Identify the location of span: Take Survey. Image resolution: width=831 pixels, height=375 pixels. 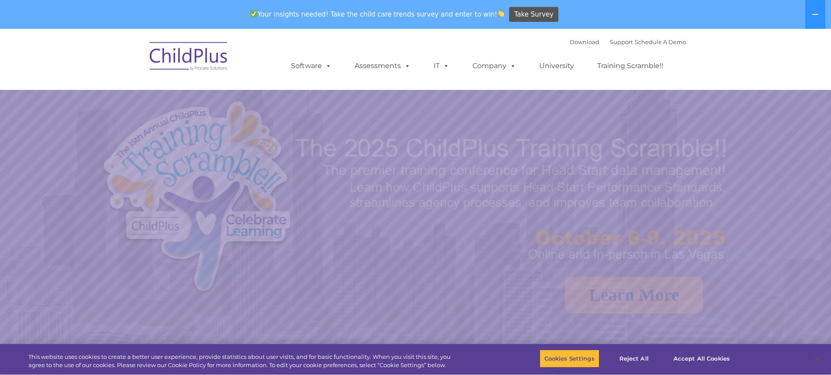
(534, 14).